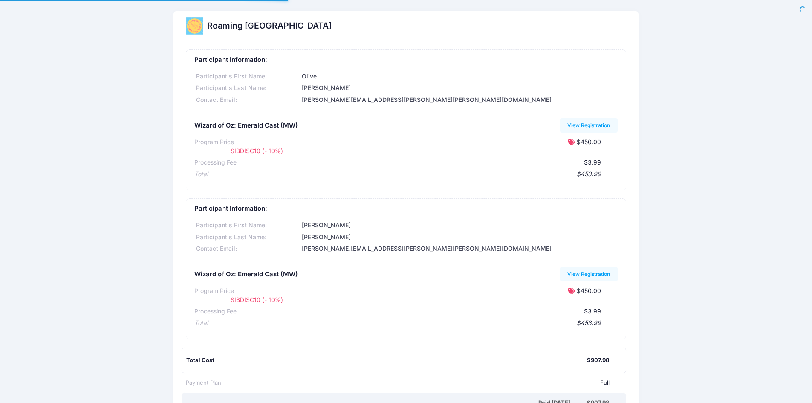 This screenshot has height=403, width=812. Describe the element at coordinates (203, 383) in the screenshot. I see `div: Payment Plan` at that location.